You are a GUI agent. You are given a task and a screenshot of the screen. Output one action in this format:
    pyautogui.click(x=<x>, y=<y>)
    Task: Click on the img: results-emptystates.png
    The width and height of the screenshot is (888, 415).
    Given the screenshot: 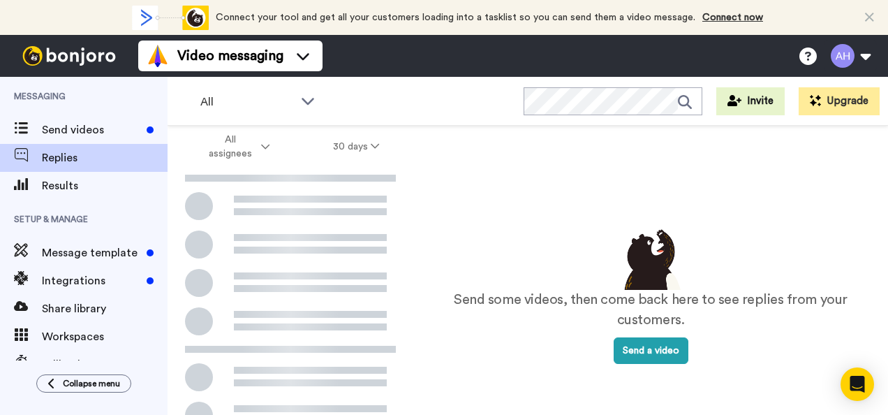 What is the action you would take?
    pyautogui.click(x=651, y=258)
    